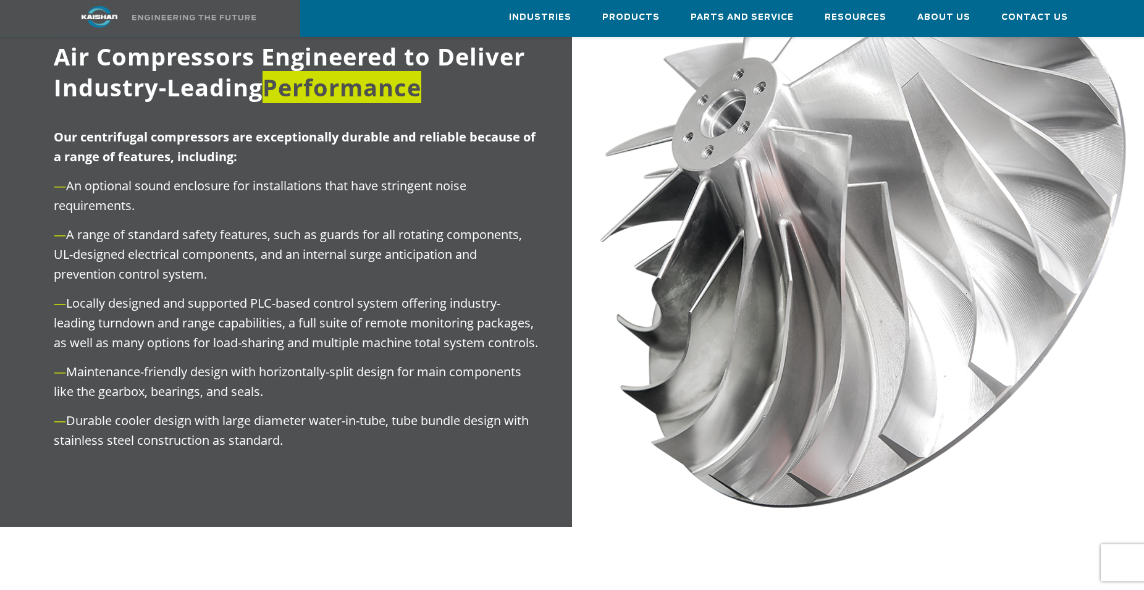 The width and height of the screenshot is (1144, 590). I want to click on span: About Us, so click(944, 17).